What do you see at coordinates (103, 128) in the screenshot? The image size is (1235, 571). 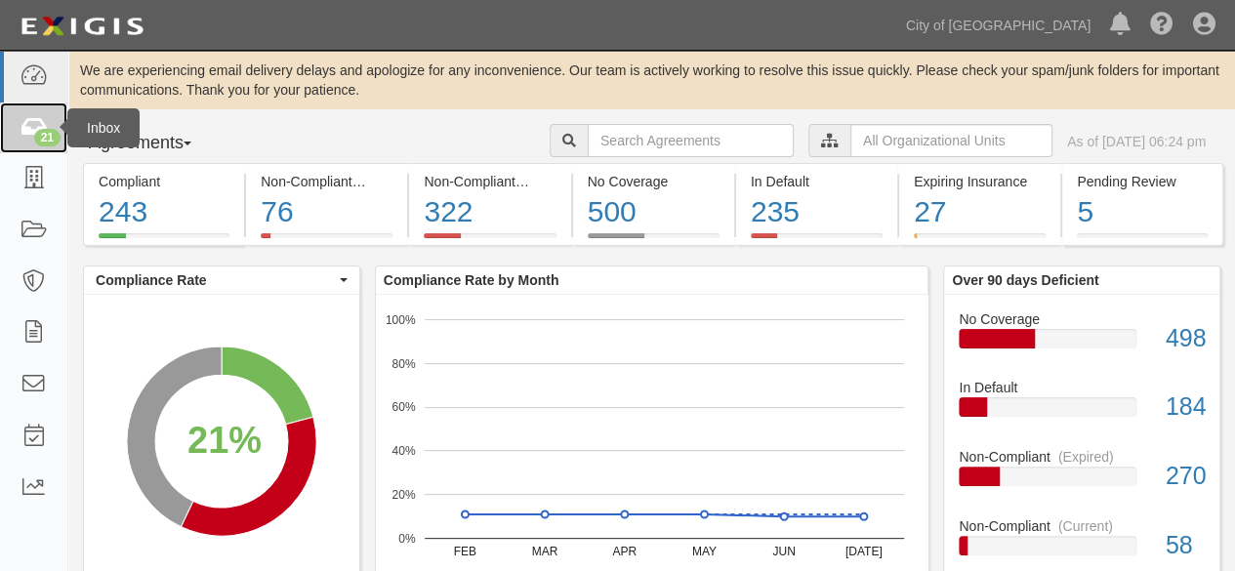 I see `div: Inbox` at bounding box center [103, 128].